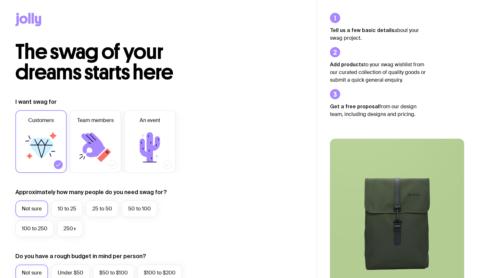 Image resolution: width=477 pixels, height=278 pixels. I want to click on label: Do you have a rough budget in mind per person?, so click(81, 256).